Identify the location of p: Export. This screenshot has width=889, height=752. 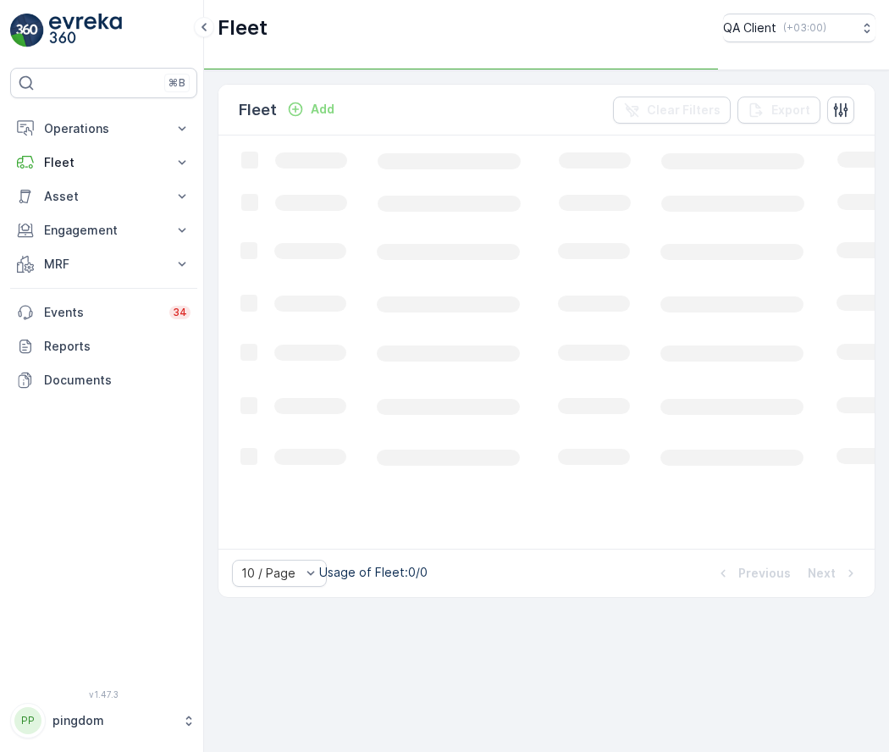
(791, 110).